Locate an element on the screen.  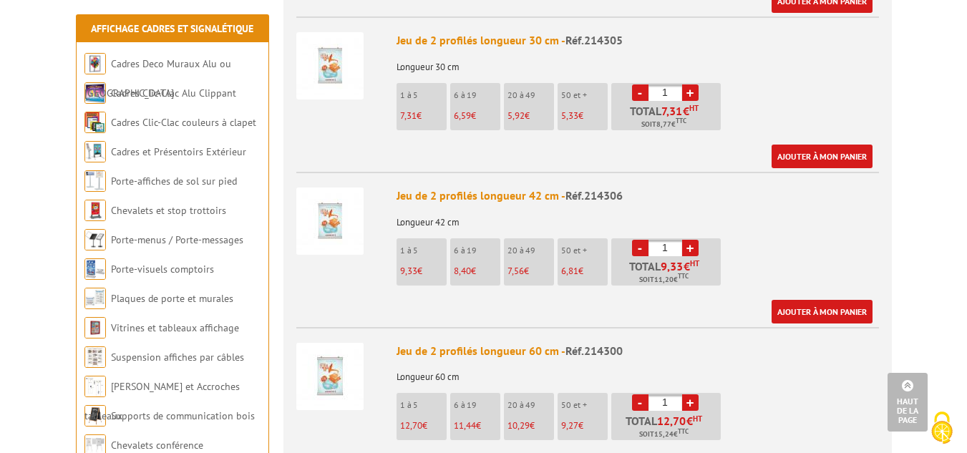
div: Jeu de 2 profilés longueur 60 cm - is located at coordinates (638, 351).